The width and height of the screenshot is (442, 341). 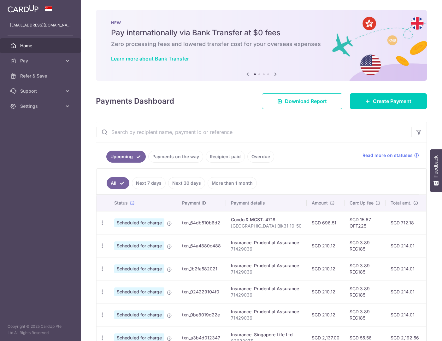 What do you see at coordinates (254, 132) in the screenshot?
I see `input: Search by recipient name, payment id or reference` at bounding box center [254, 132].